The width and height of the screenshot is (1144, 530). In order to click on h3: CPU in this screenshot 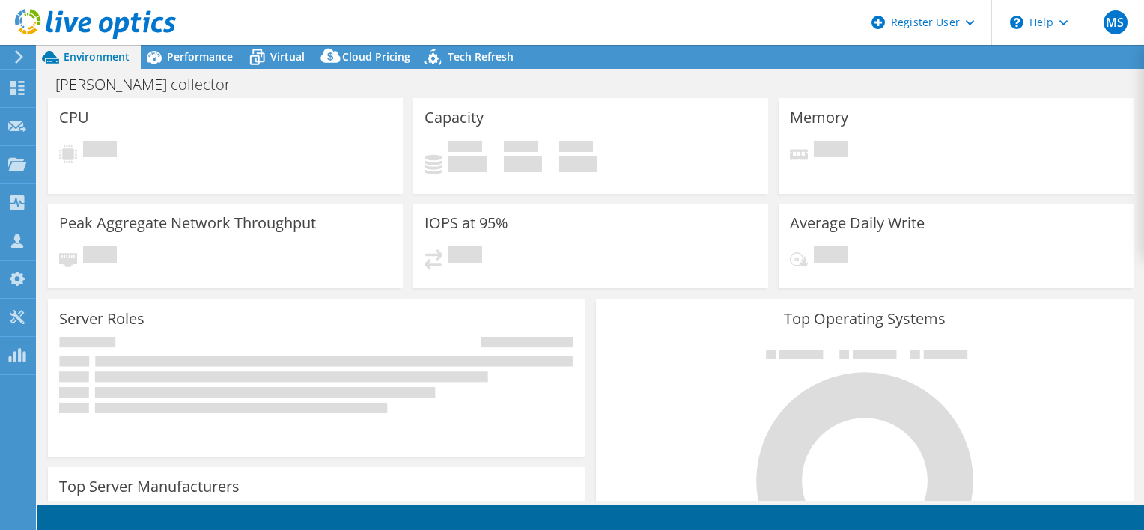, I will do `click(74, 118)`.